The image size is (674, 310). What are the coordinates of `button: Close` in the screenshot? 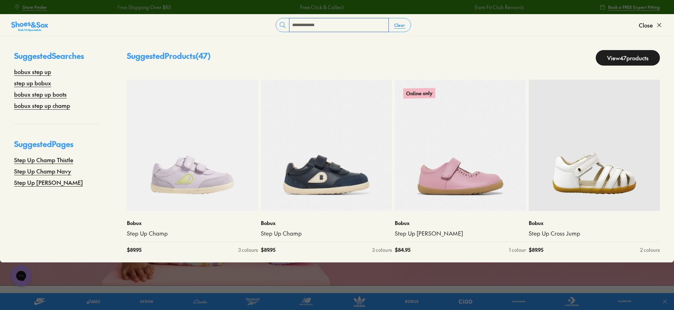 It's located at (650, 25).